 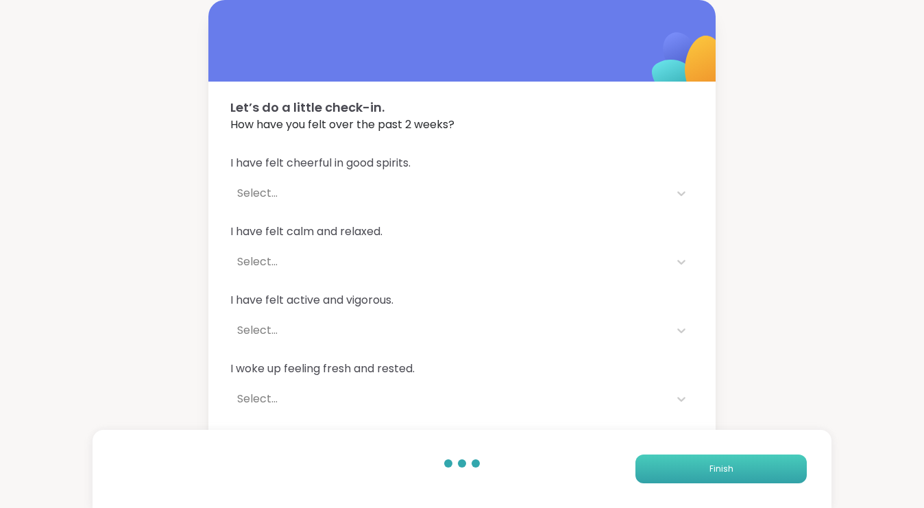 I want to click on span: Finish, so click(x=721, y=469).